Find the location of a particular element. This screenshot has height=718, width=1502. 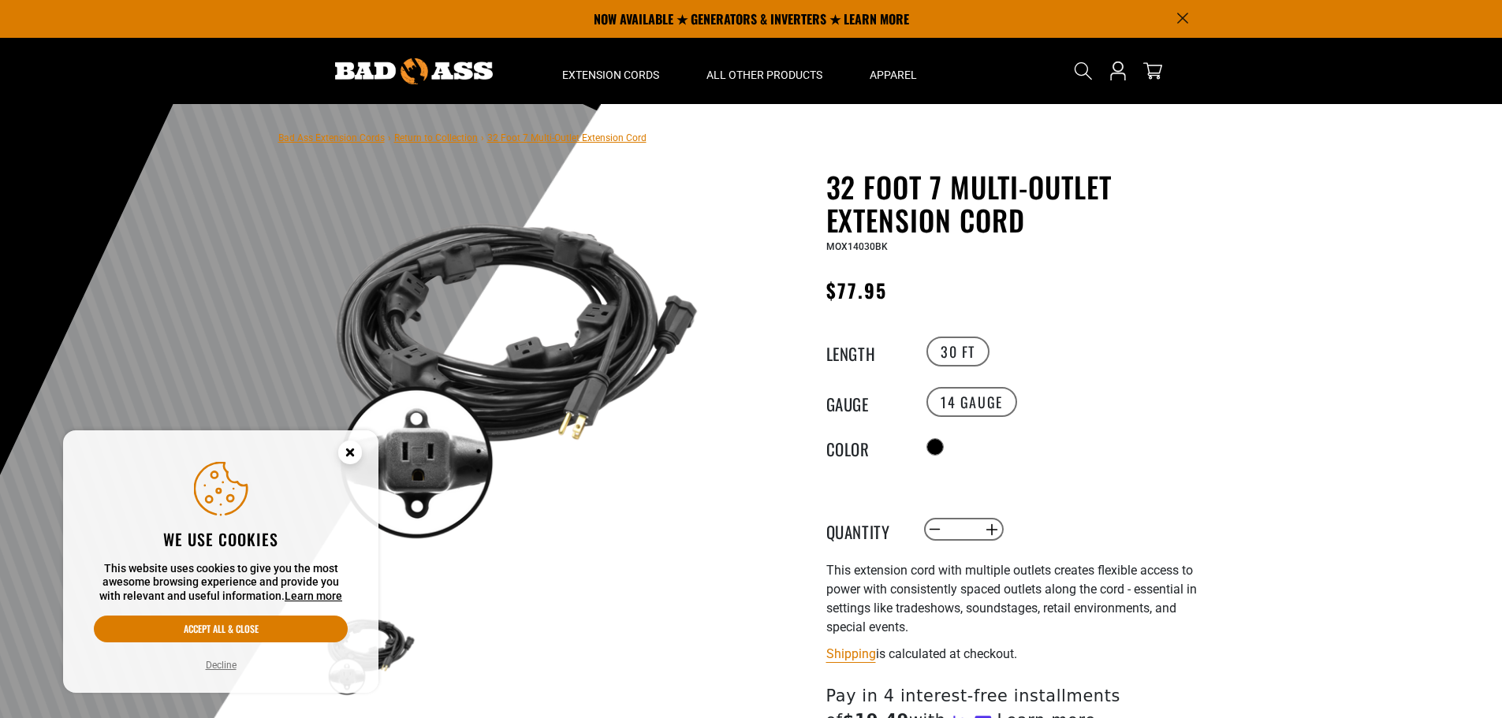

label: 30 FT is located at coordinates (958, 352).